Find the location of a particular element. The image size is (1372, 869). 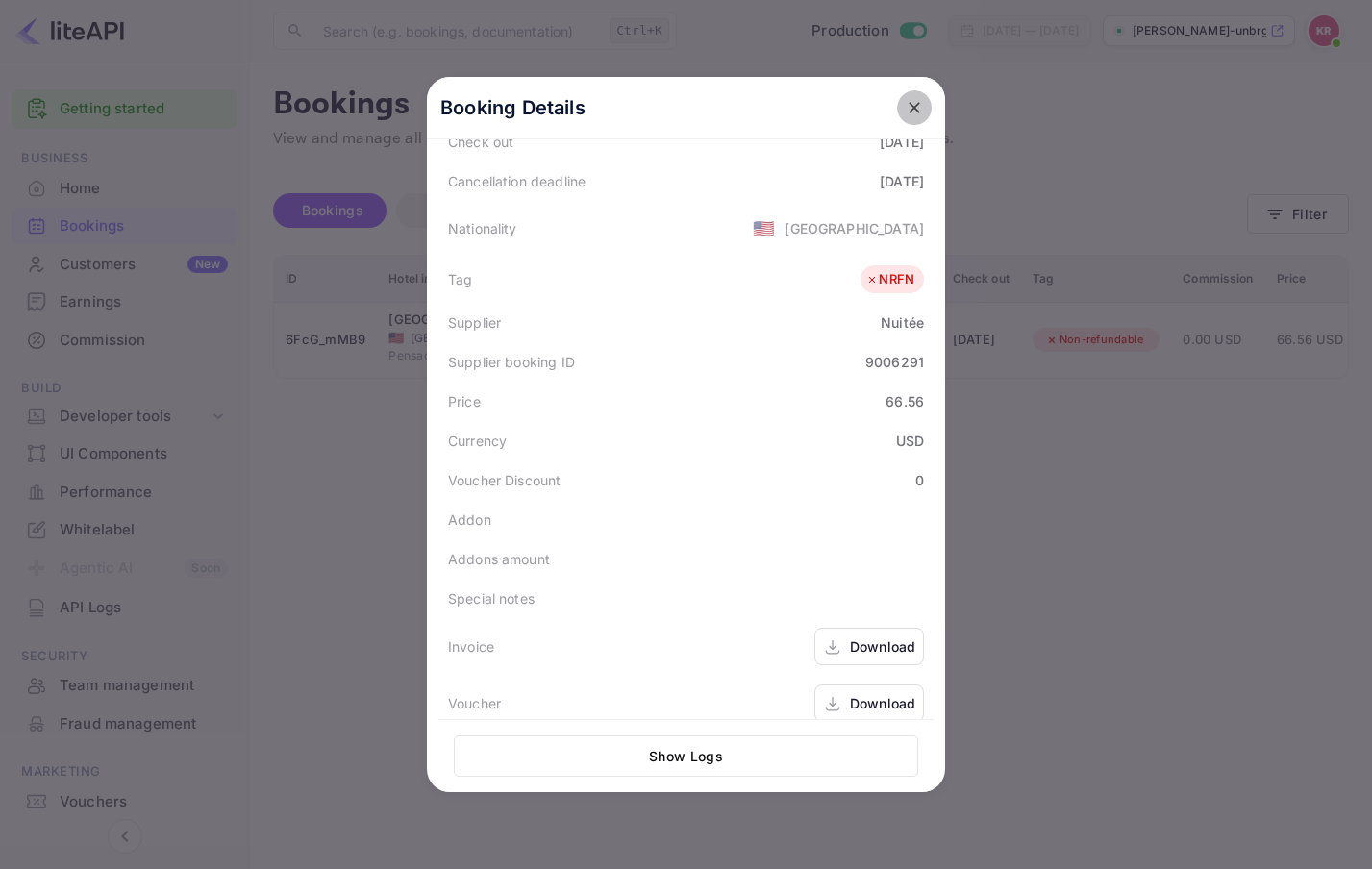

div: Tag is located at coordinates (460, 279).